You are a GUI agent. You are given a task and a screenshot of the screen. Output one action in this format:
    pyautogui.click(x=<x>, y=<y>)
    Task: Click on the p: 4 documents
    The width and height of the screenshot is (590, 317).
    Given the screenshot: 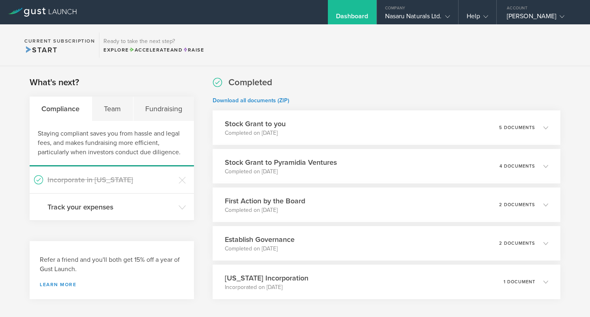 What is the action you would take?
    pyautogui.click(x=518, y=166)
    